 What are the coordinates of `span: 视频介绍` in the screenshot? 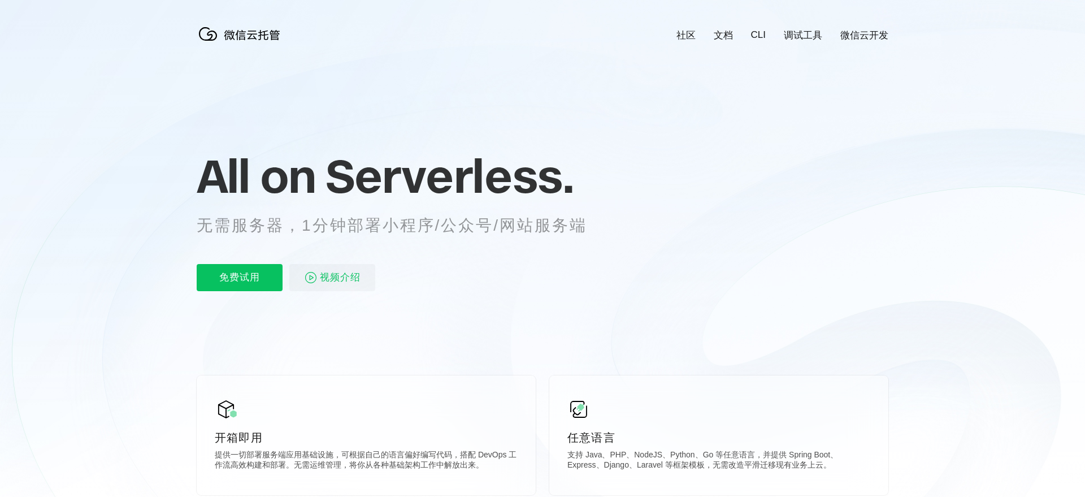 It's located at (340, 277).